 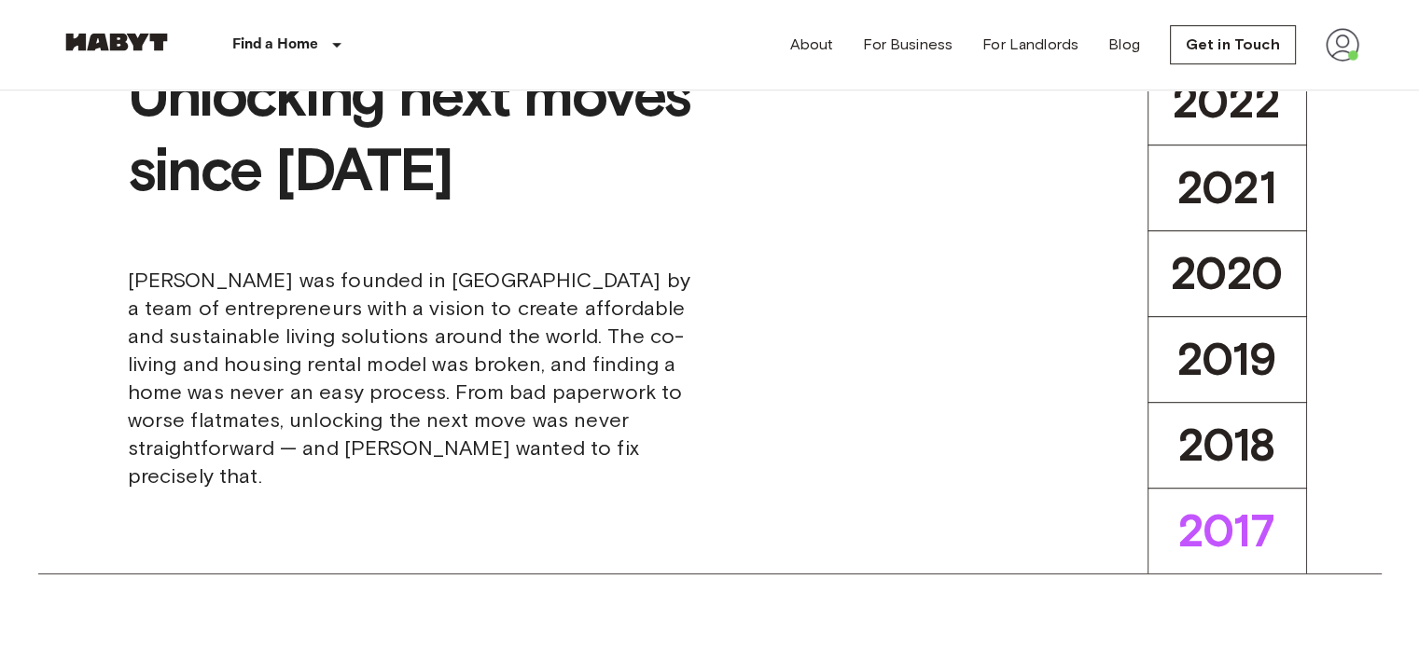 What do you see at coordinates (1030, 45) in the screenshot?
I see `a: For Landlords` at bounding box center [1030, 45].